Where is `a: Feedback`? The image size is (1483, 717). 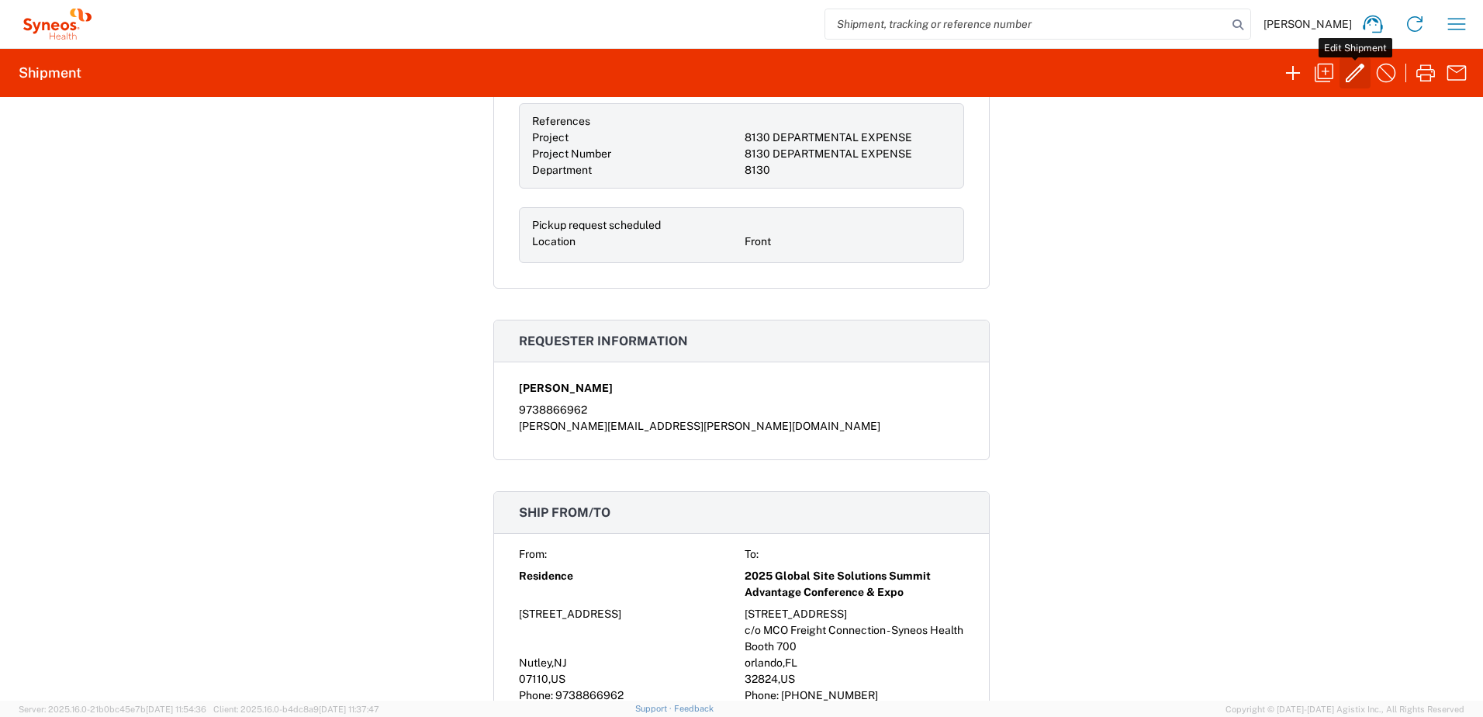
a: Feedback is located at coordinates (693, 708).